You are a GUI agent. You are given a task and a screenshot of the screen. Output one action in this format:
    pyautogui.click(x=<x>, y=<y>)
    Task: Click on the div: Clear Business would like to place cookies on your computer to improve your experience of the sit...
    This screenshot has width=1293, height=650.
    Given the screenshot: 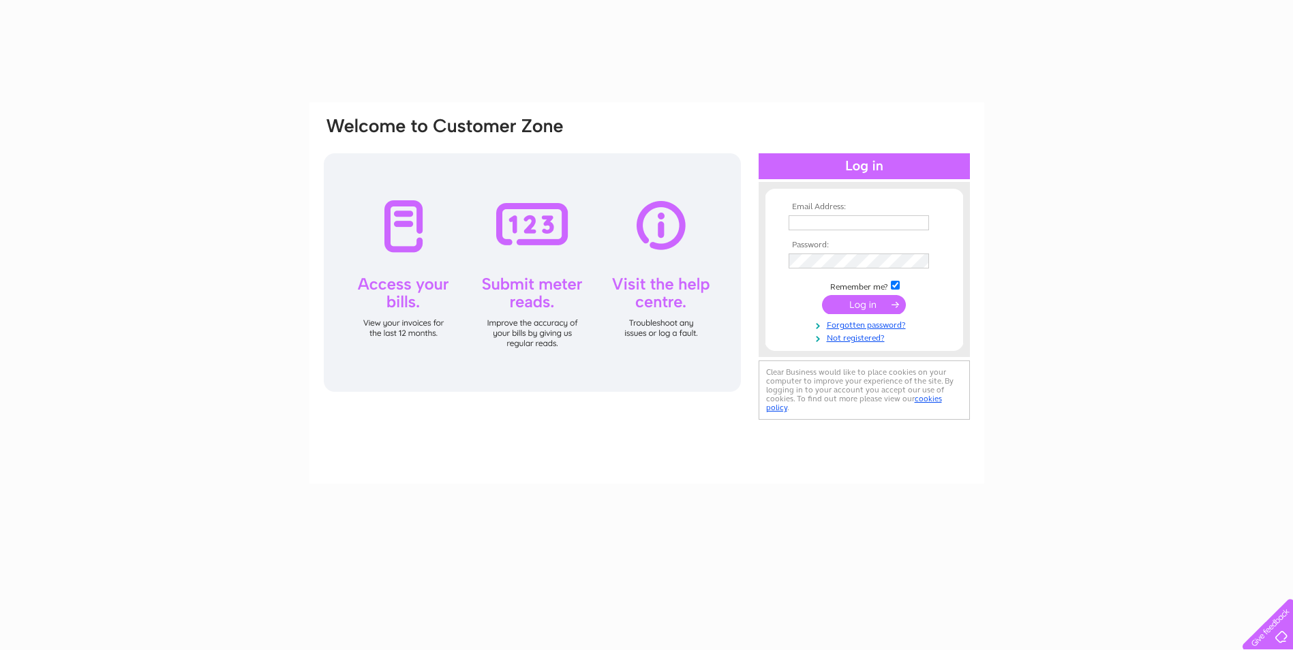 What is the action you would take?
    pyautogui.click(x=864, y=390)
    